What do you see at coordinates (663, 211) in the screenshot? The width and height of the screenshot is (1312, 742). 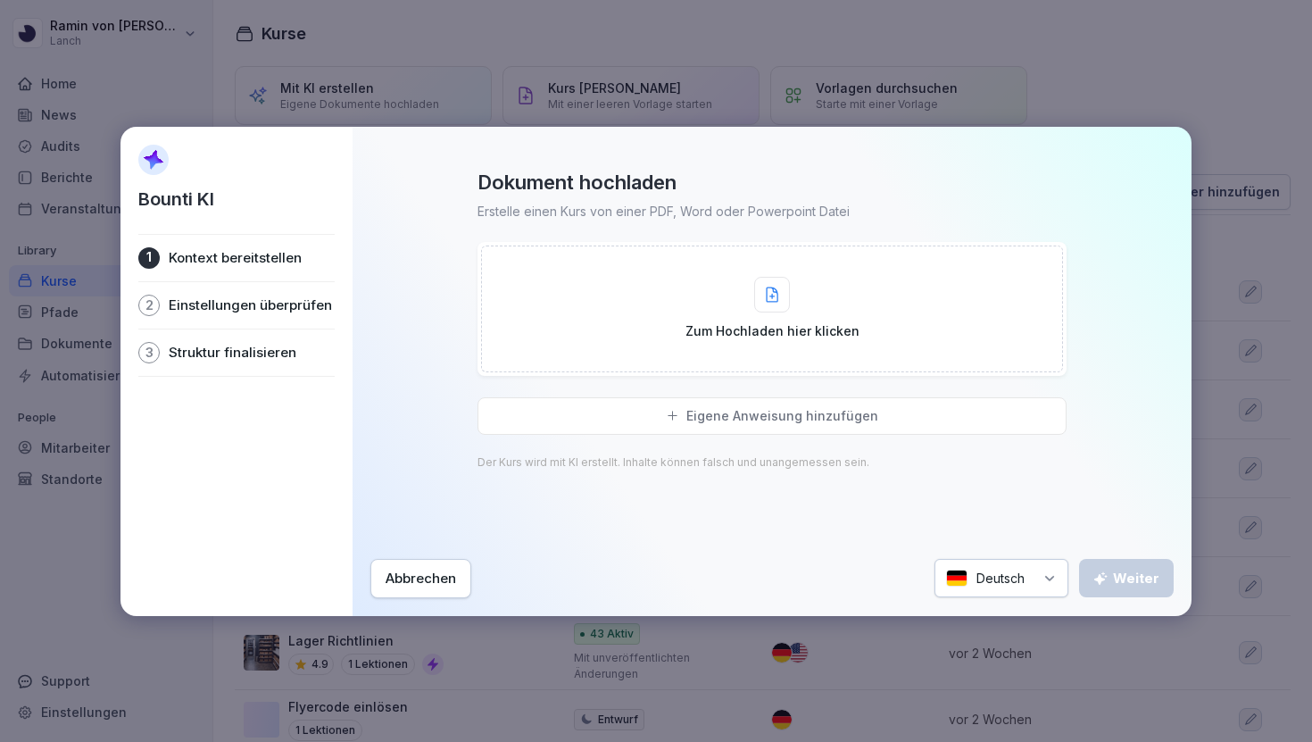 I see `p: Erstelle einen Kurs von einer PDF, Word oder Powerpoint Datei` at bounding box center [663, 211].